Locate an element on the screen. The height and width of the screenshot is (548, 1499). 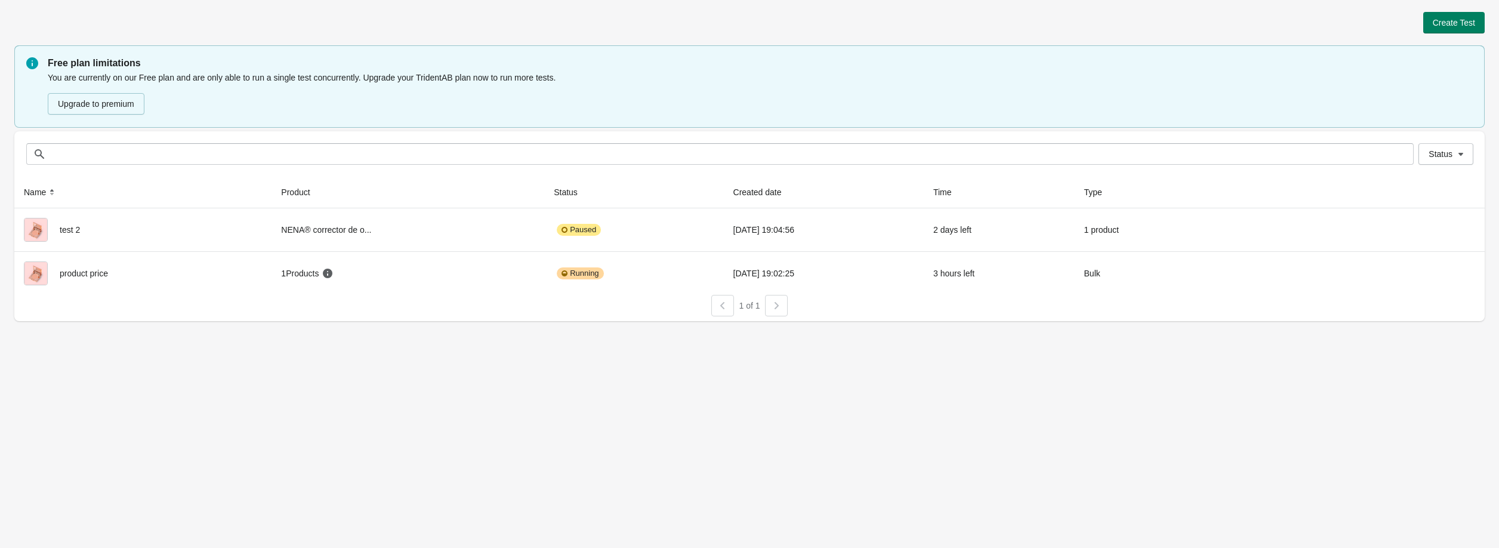
div: NENA® corrector de o... is located at coordinates (408, 230).